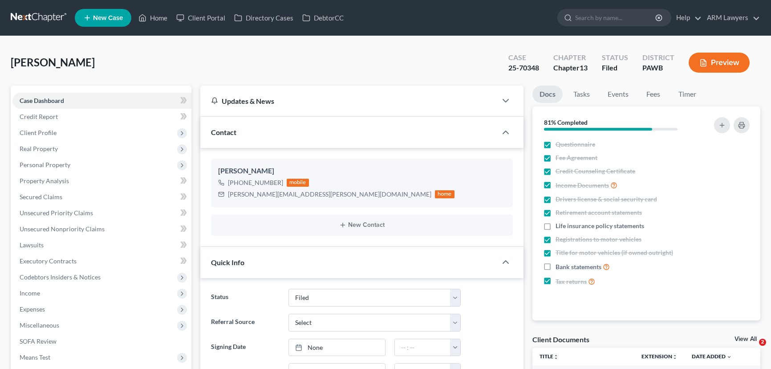 This screenshot has height=369, width=771. I want to click on i: expand_more, so click(730, 357).